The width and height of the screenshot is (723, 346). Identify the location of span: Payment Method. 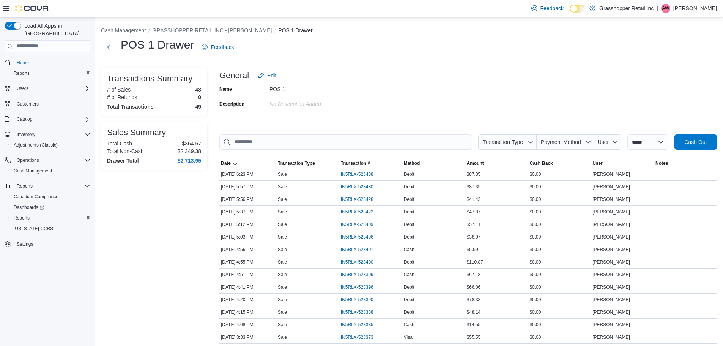
(561, 142).